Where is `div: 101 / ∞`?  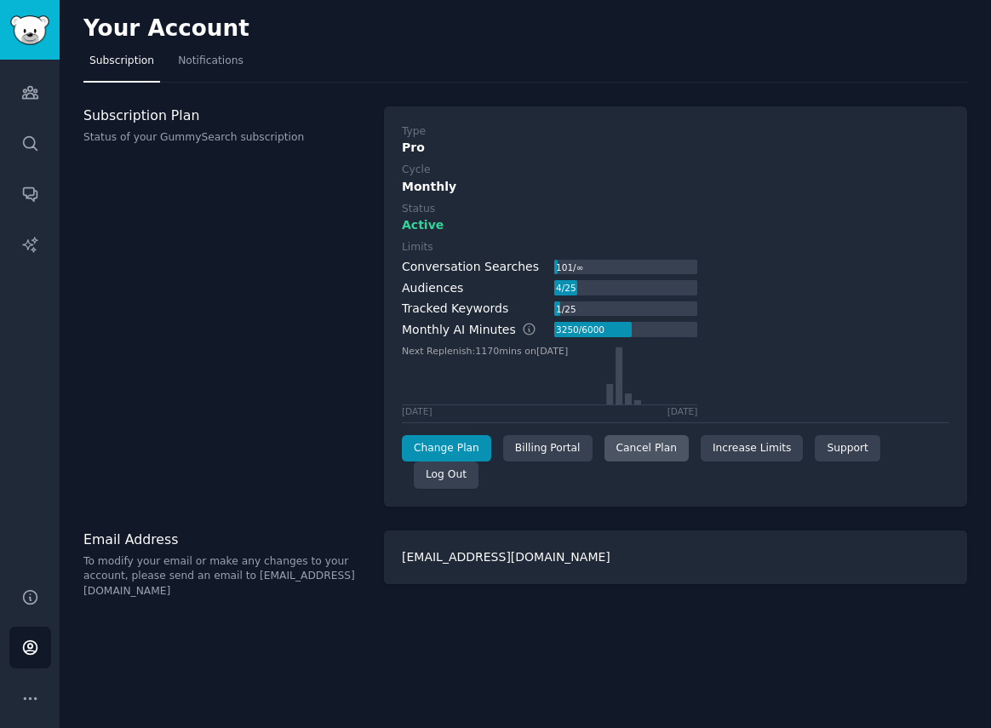 div: 101 / ∞ is located at coordinates (569, 267).